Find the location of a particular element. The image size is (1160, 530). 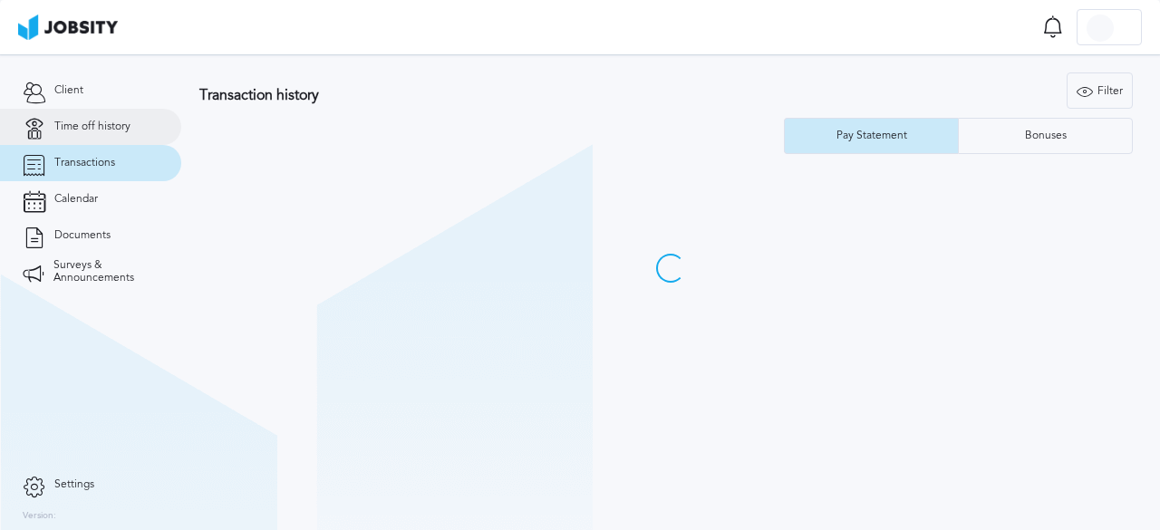

h3: Transaction history is located at coordinates (454, 95).